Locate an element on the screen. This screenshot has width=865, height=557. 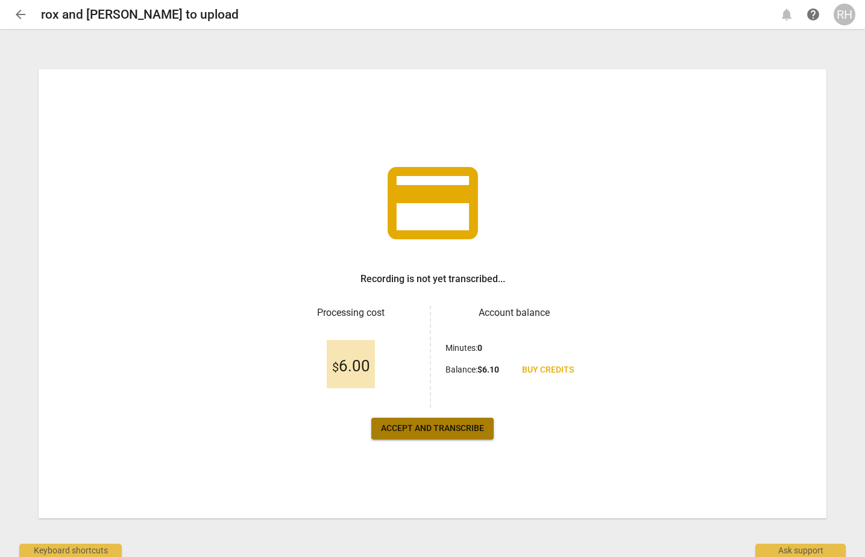
span: 6.00 is located at coordinates (351, 367).